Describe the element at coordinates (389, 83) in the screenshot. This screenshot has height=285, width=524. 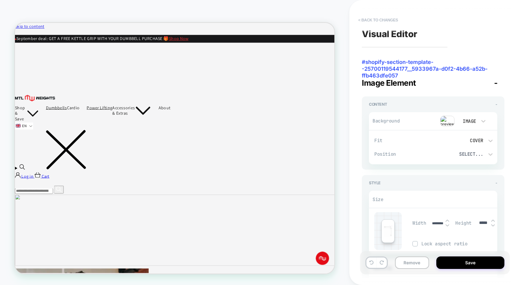
I see `span: Image Element` at that location.